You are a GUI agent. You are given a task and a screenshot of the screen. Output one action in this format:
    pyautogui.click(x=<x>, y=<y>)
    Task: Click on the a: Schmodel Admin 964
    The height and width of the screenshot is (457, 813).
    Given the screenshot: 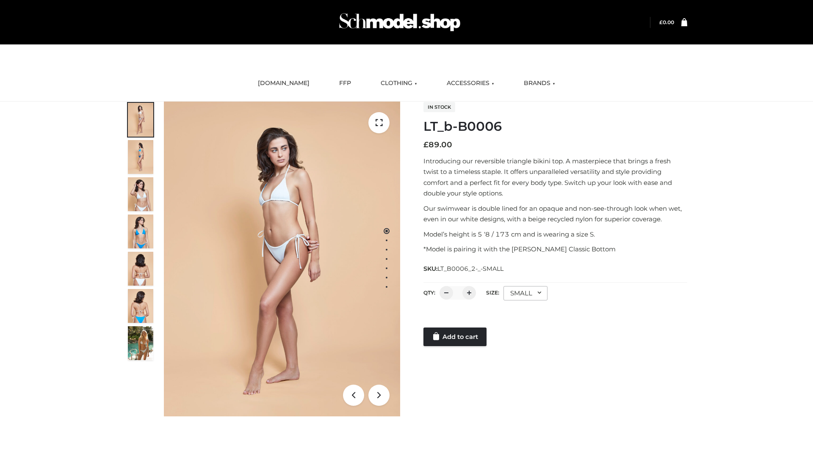 What is the action you would take?
    pyautogui.click(x=400, y=22)
    